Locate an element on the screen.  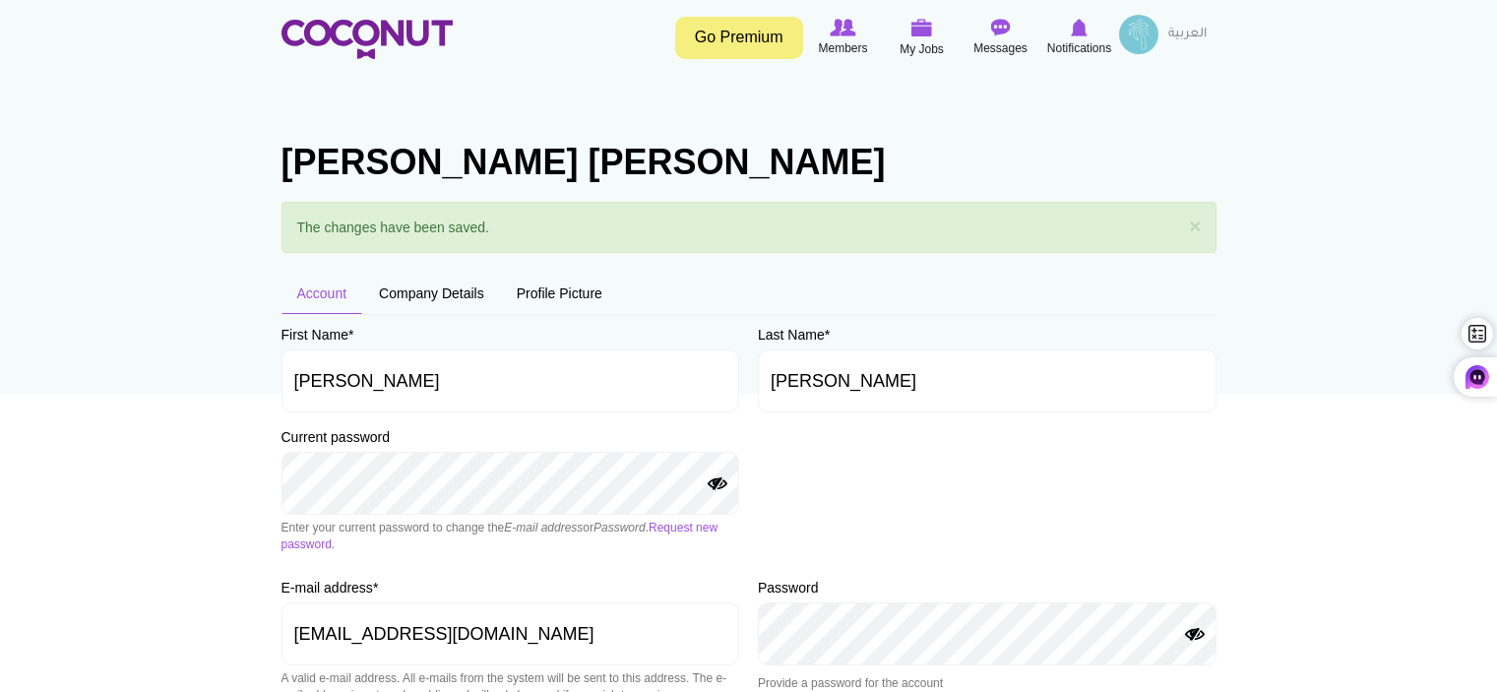
a: Profile Picture is located at coordinates (559, 293).